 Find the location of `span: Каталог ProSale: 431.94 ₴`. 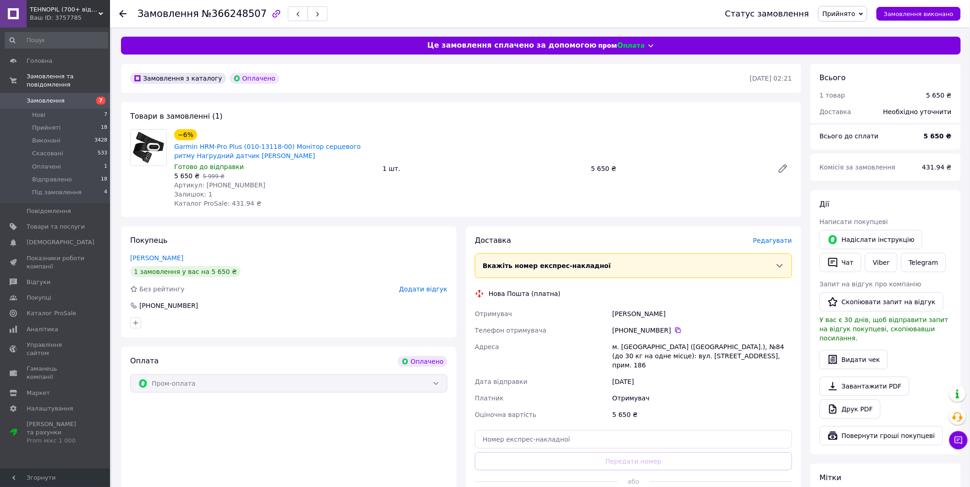

span: Каталог ProSale: 431.94 ₴ is located at coordinates (218, 203).